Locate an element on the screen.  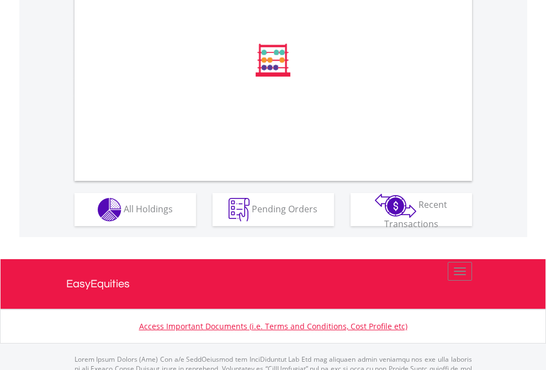
img: pending_instructions-wht.png is located at coordinates (239, 210).